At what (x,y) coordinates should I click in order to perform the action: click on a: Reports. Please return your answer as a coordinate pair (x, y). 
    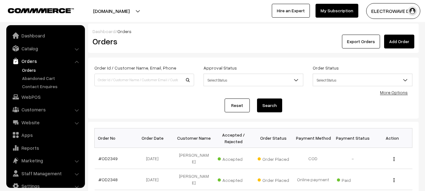
    Looking at the image, I should click on (45, 148).